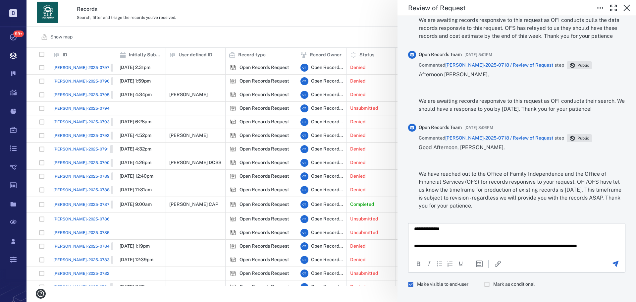 The height and width of the screenshot is (302, 636). Describe the element at coordinates (13, 13) in the screenshot. I see `p: D` at that location.